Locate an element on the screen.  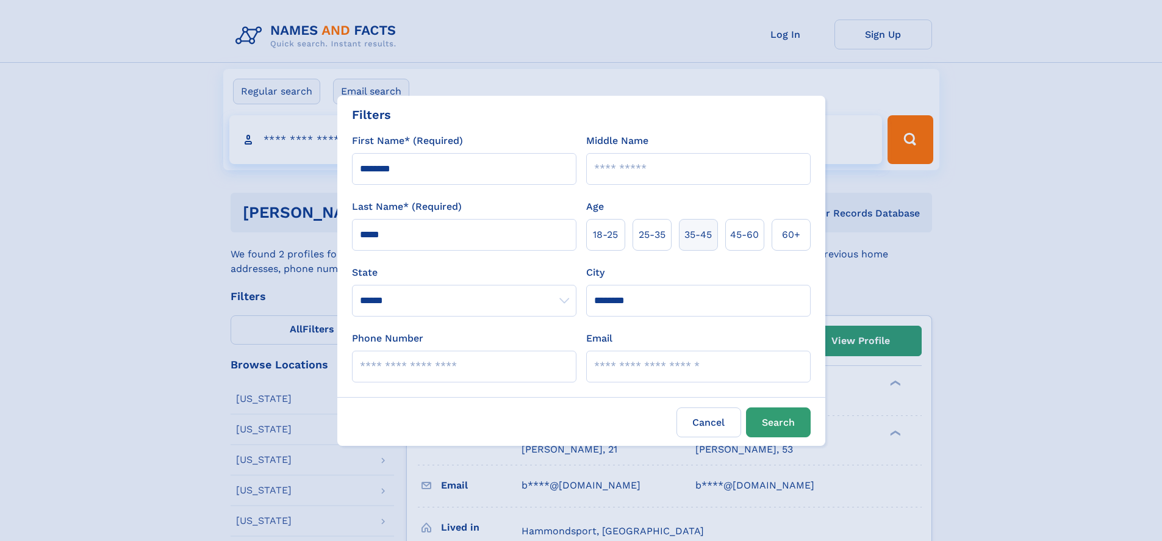
button: Search is located at coordinates (779, 422).